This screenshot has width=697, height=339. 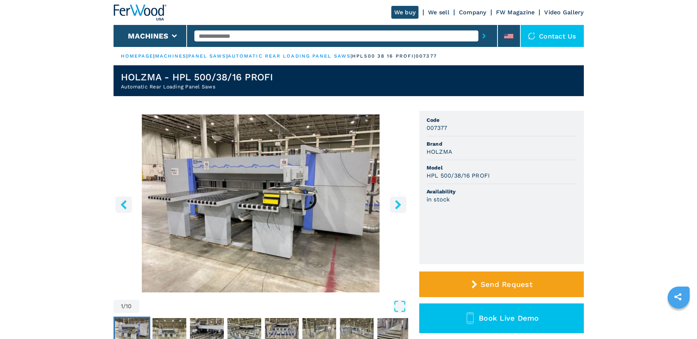 What do you see at coordinates (458, 176) in the screenshot?
I see `h3: HPL 500/38/16 PROFI` at bounding box center [458, 176].